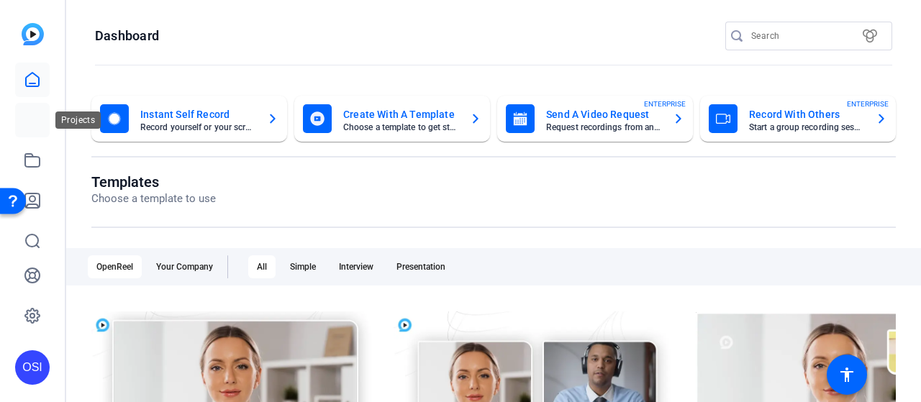 Image resolution: width=921 pixels, height=402 pixels. What do you see at coordinates (401, 127) in the screenshot?
I see `mat-card-subtitle: Choose a template to get started` at bounding box center [401, 127].